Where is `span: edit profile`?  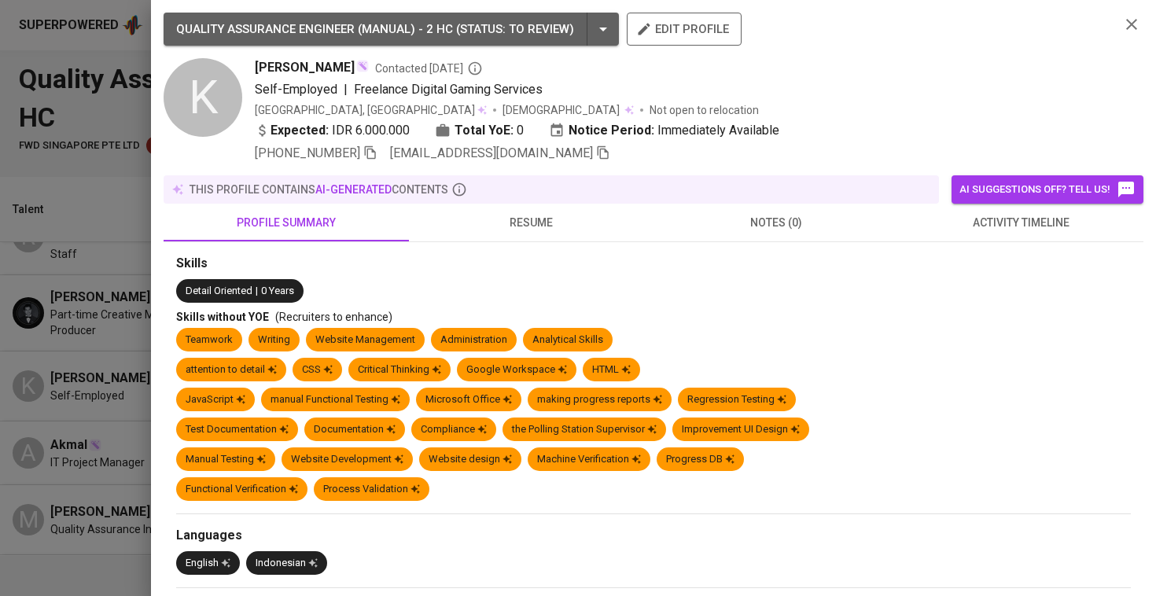 span: edit profile is located at coordinates (684, 29).